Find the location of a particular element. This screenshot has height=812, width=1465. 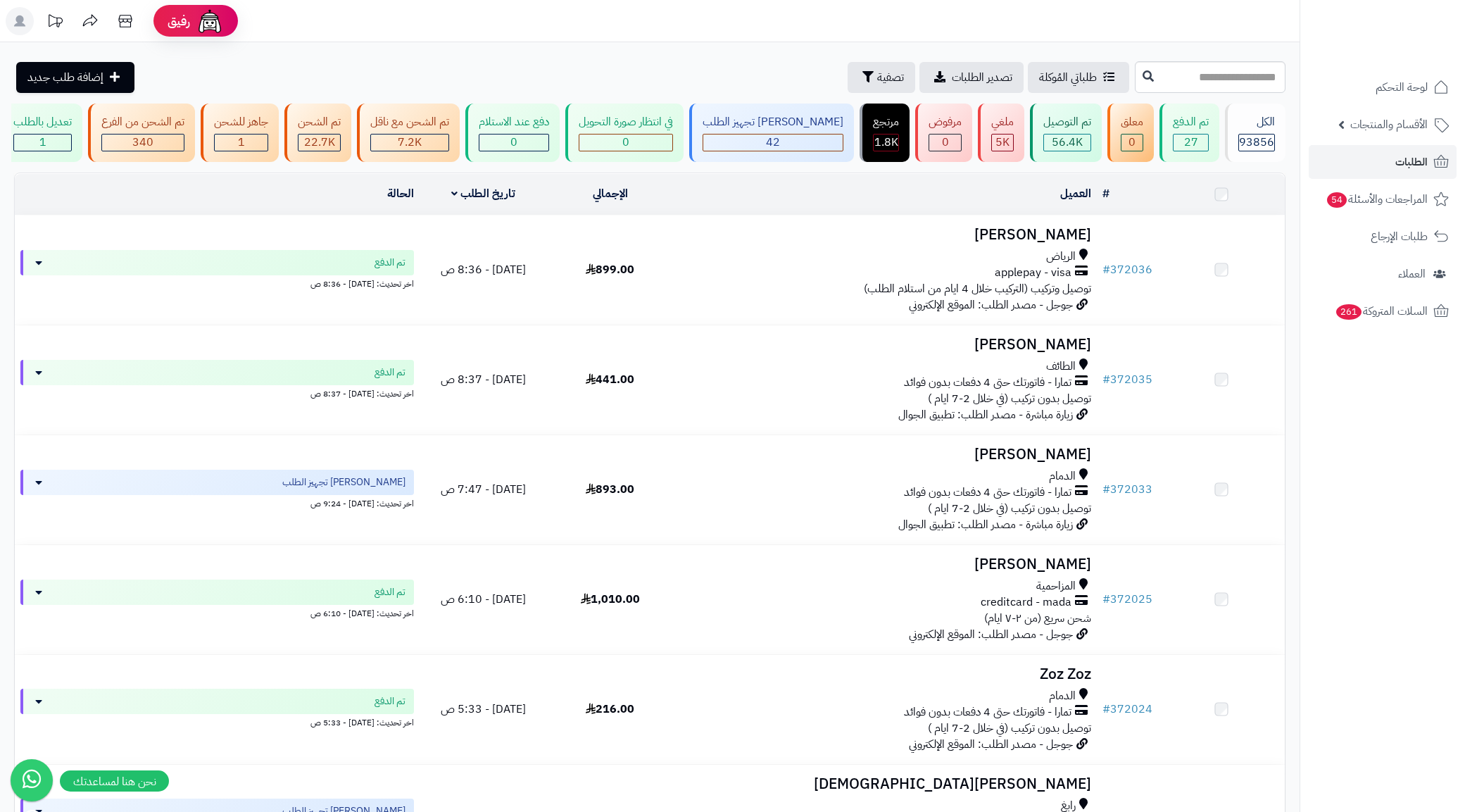

div: تم التوصيل is located at coordinates (1068, 122).